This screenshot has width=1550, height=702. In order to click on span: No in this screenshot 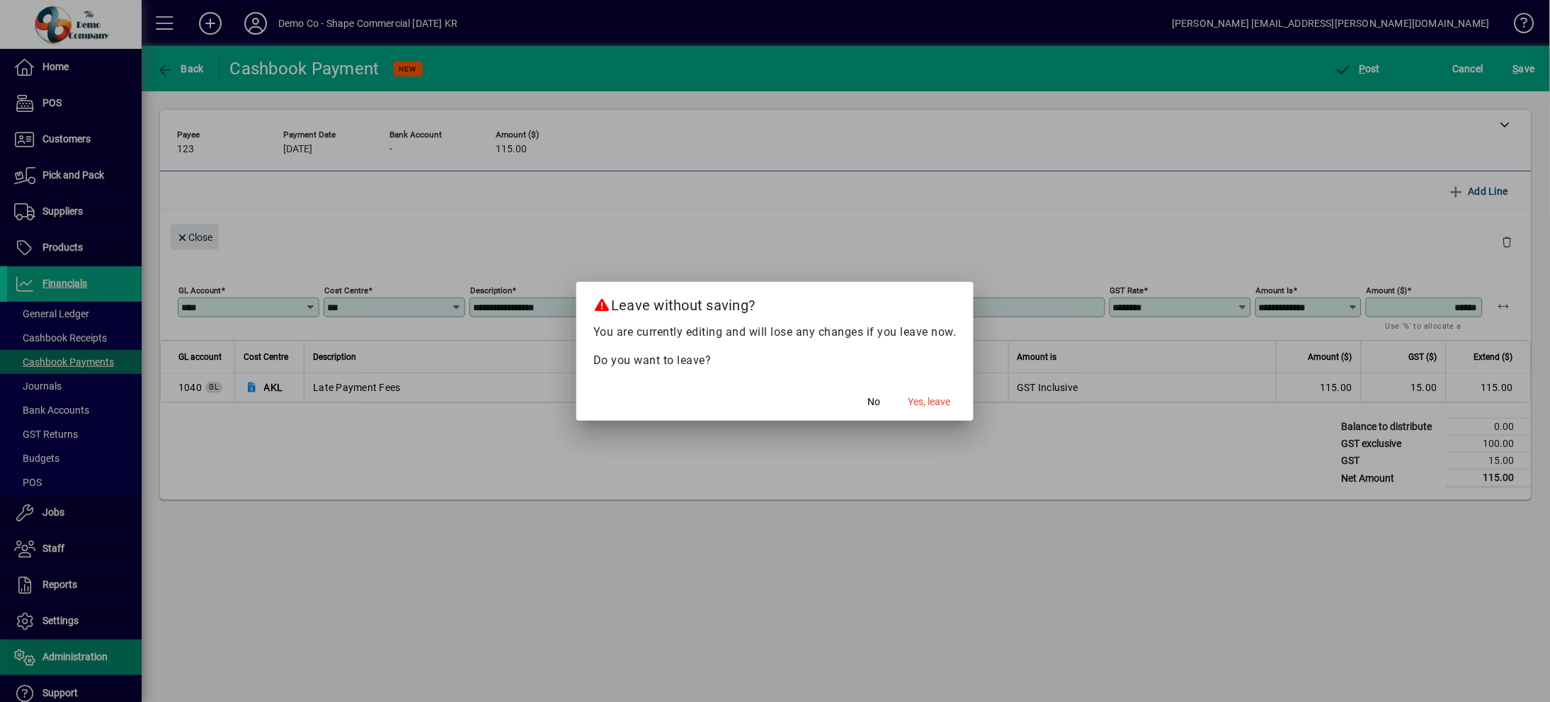, I will do `click(875, 402)`.